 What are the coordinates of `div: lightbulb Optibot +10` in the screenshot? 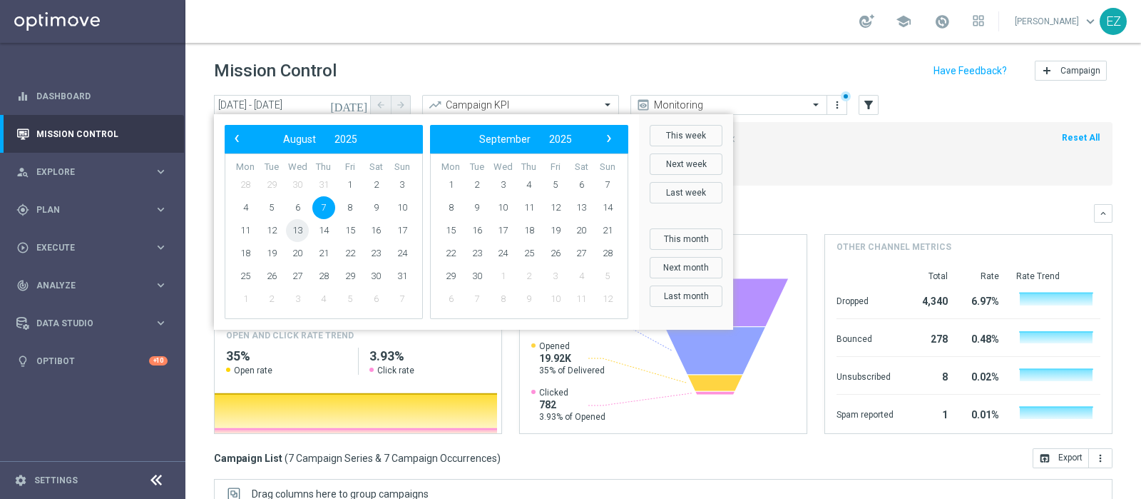 It's located at (92, 361).